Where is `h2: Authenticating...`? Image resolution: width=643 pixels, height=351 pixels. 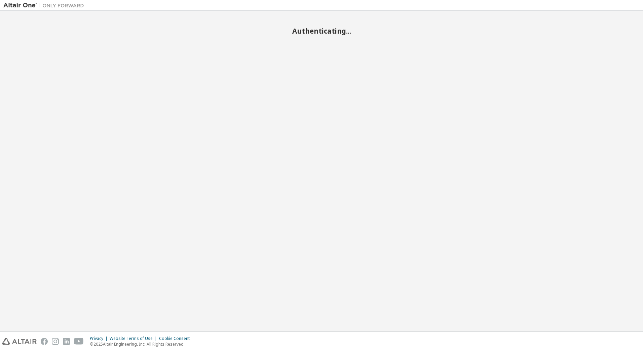
h2: Authenticating... is located at coordinates (322, 31).